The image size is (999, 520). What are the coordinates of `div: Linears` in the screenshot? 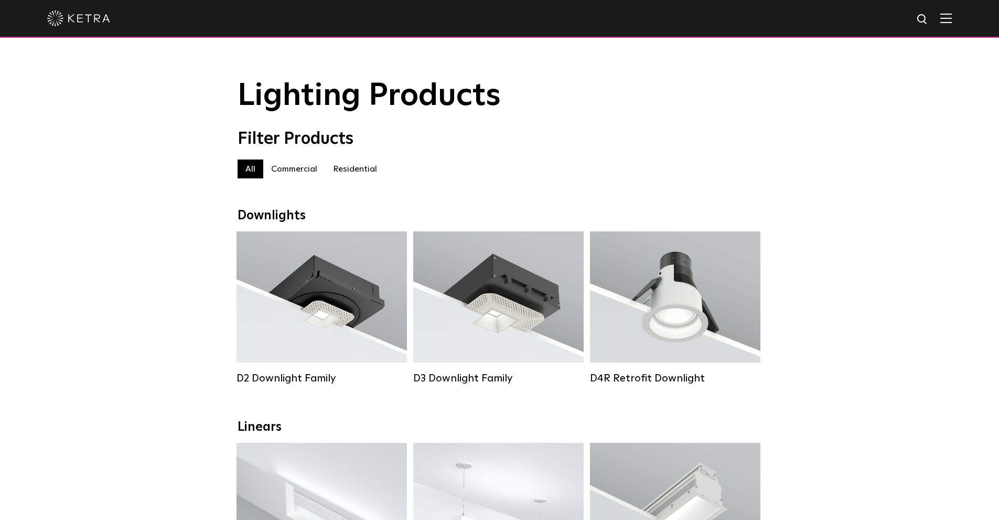 It's located at (500, 427).